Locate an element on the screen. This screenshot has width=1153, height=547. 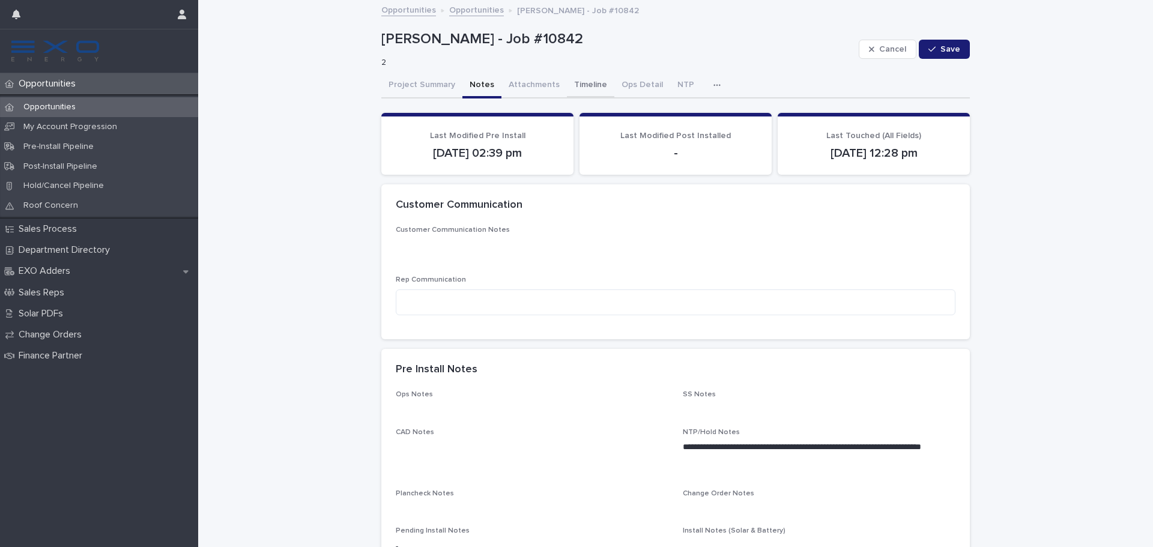
p: EXO Adders is located at coordinates (47, 271).